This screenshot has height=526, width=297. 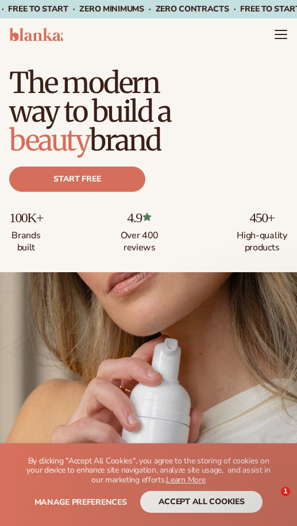 I want to click on p: Over 400 reviews, so click(x=139, y=239).